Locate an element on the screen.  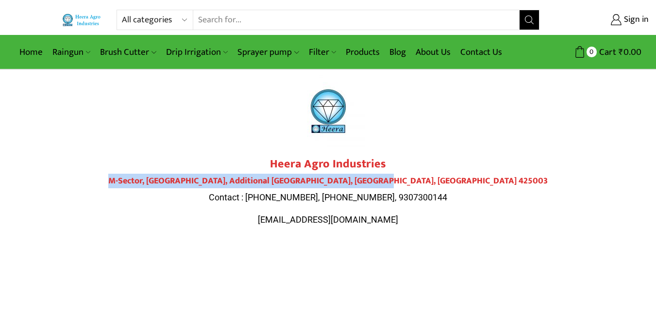
span: Cart is located at coordinates (606, 52).